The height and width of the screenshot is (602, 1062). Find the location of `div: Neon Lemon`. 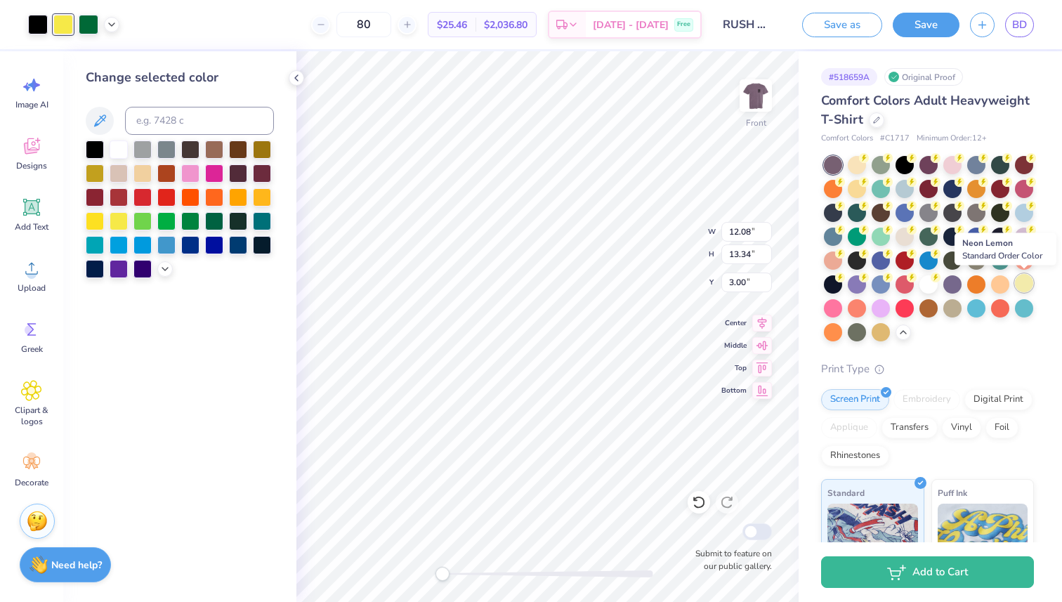

div: Neon Lemon is located at coordinates (1005, 249).